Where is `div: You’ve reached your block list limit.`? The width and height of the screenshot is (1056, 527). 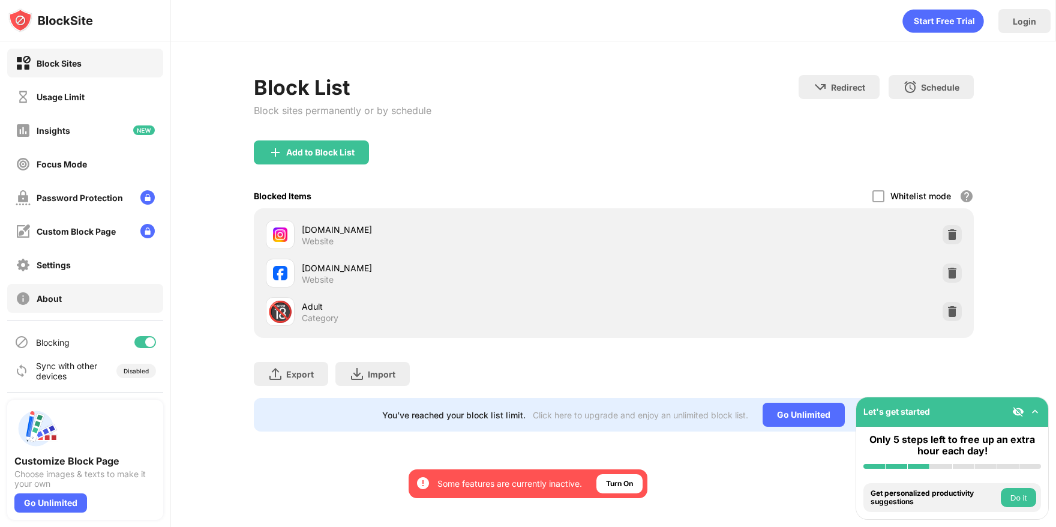
div: You’ve reached your block list limit. is located at coordinates (454, 415).